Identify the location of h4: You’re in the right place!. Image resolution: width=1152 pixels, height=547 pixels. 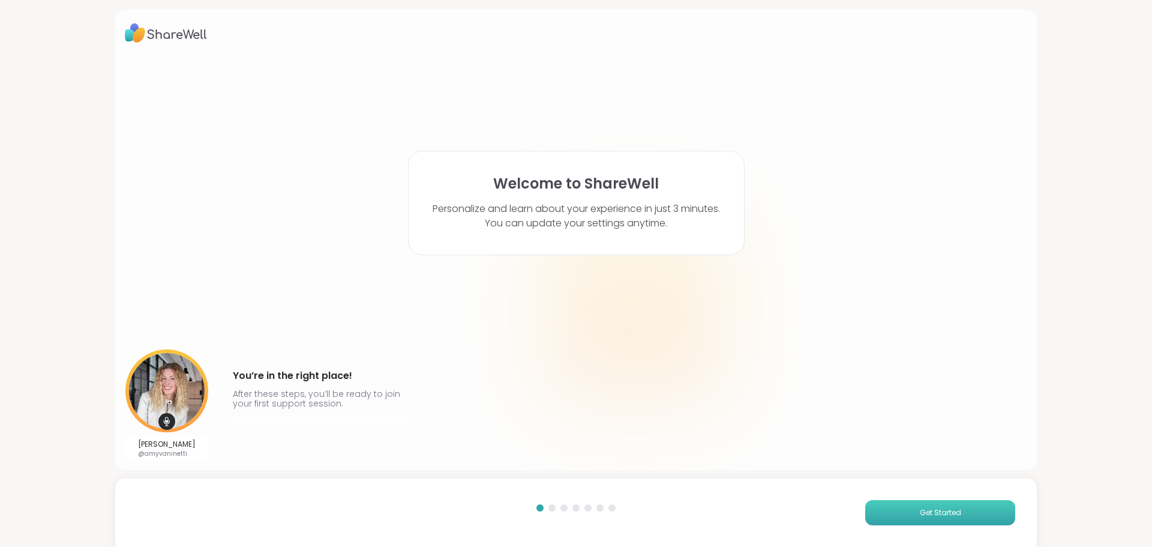
(319, 376).